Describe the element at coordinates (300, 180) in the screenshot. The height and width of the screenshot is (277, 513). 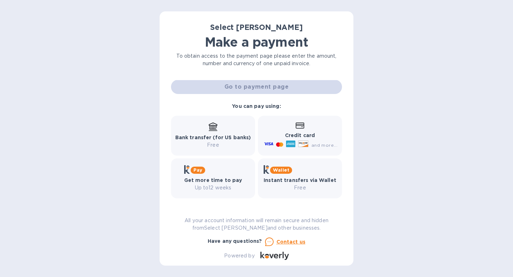
I see `b: Instant transfers via Wallet` at that location.